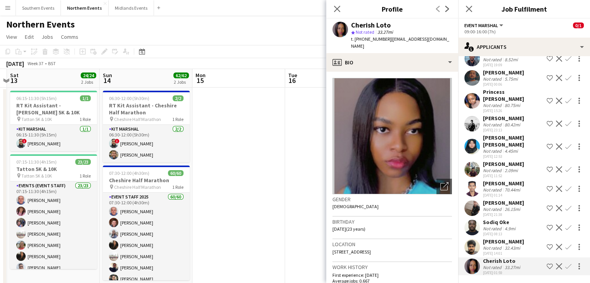 The height and width of the screenshot is (283, 590). I want to click on div: Sodiq Oke, so click(500, 222).